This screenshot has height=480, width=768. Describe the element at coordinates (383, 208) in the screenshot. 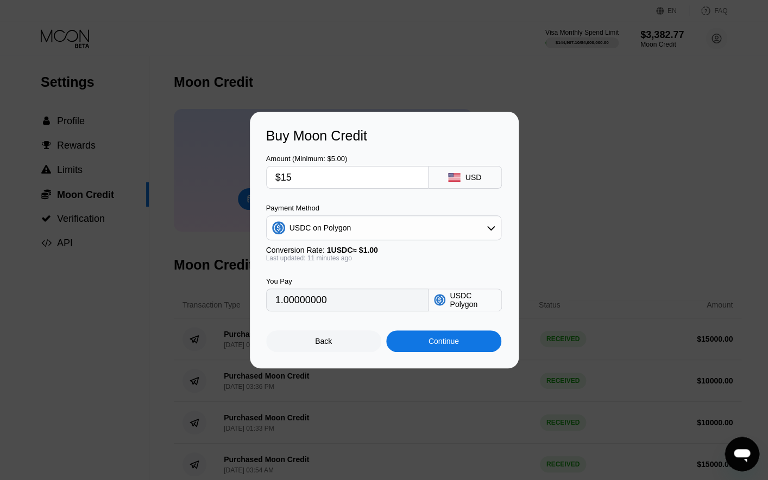

I see `div: Payment Method` at that location.